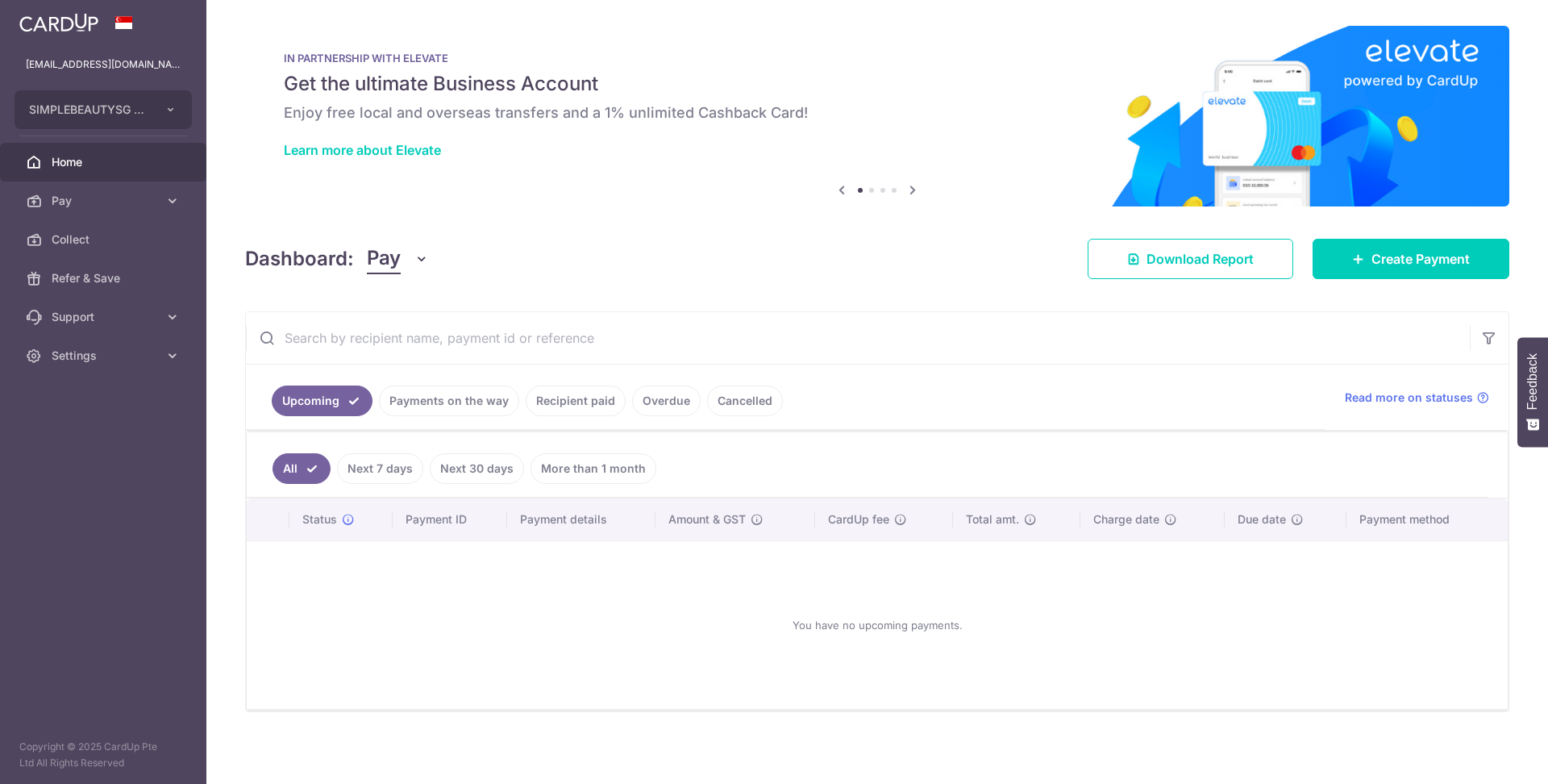 The width and height of the screenshot is (1548, 784). Describe the element at coordinates (992, 519) in the screenshot. I see `span: Total amt.` at that location.